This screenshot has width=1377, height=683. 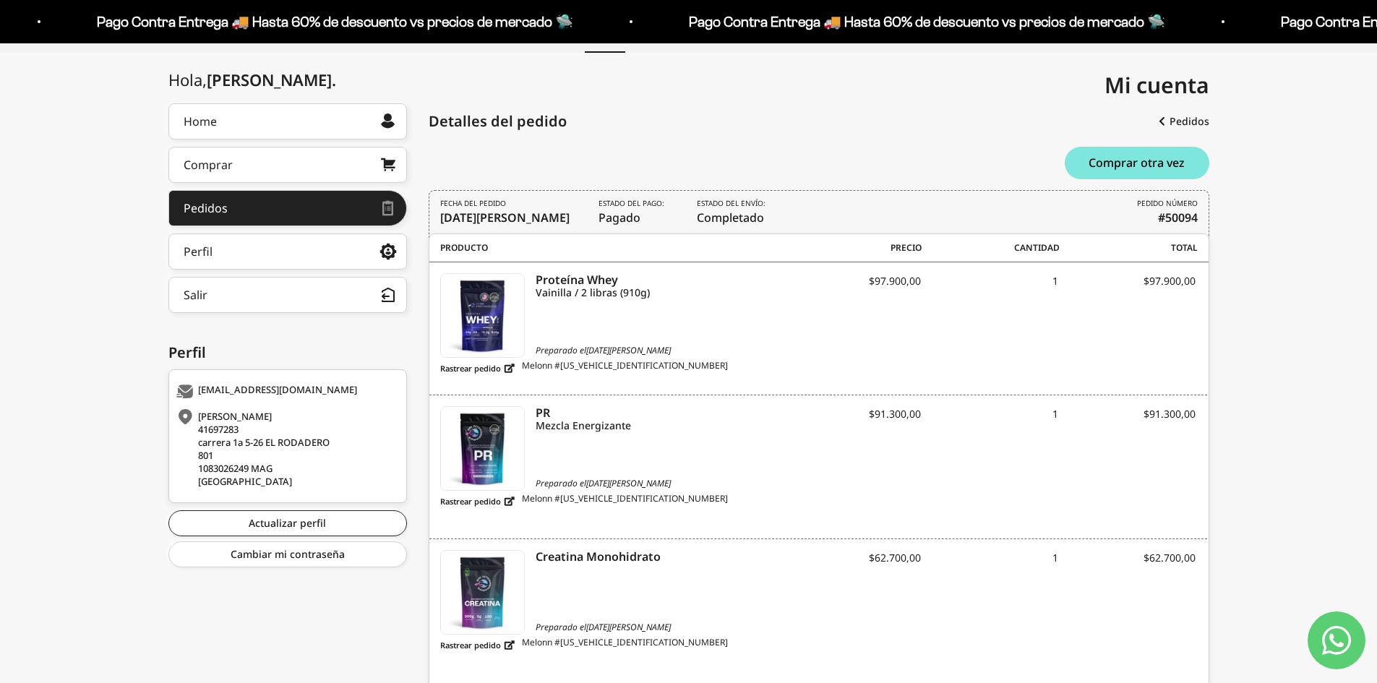 I want to click on a: Actualizar perfil, so click(x=288, y=523).